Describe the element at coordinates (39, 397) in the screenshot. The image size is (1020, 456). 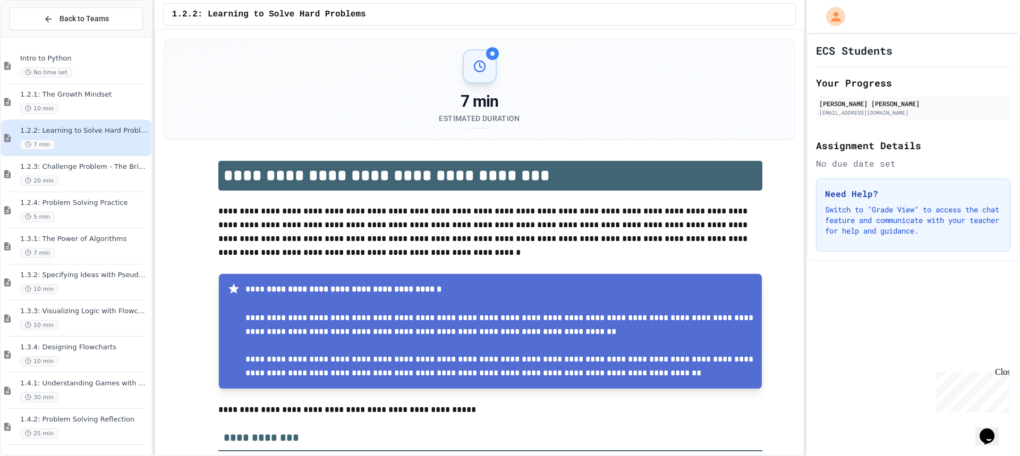
I see `span: 30 min` at that location.